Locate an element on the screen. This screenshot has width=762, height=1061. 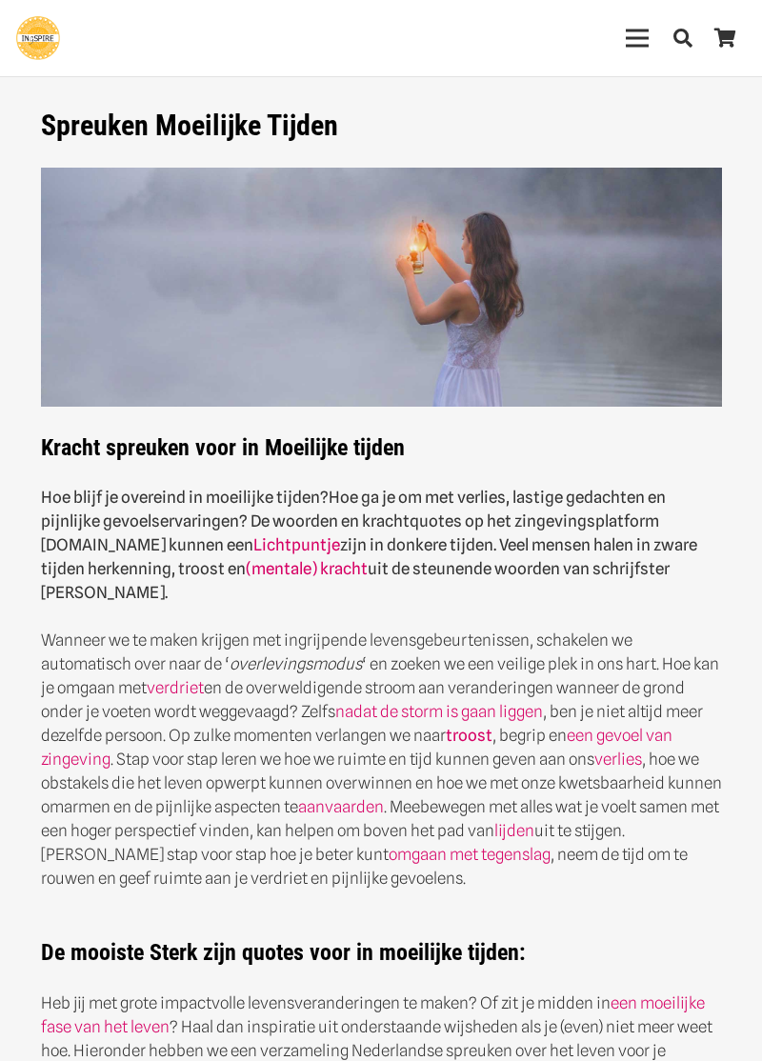
img: Spreuken als steun en hoop in zware moeilijke tijden citaten van Ingspire is located at coordinates (381, 287).